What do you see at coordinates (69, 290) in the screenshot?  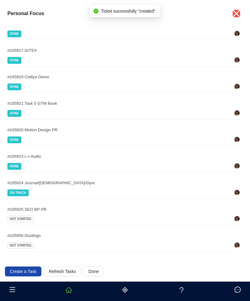 I see `span: home` at bounding box center [69, 290].